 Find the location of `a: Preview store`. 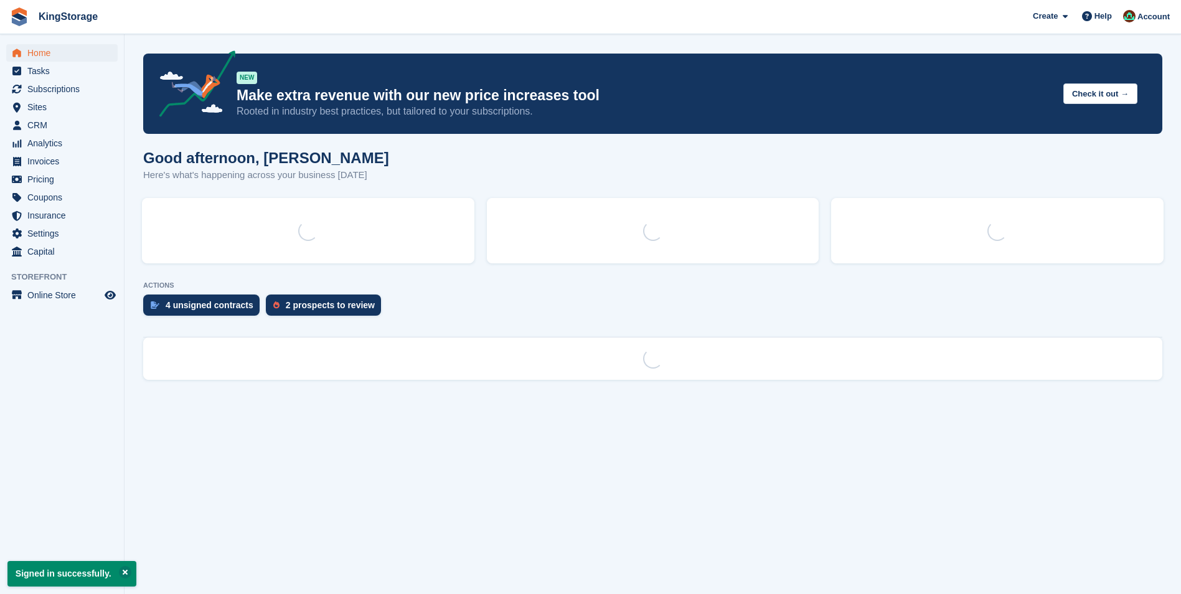

a: Preview store is located at coordinates (110, 295).